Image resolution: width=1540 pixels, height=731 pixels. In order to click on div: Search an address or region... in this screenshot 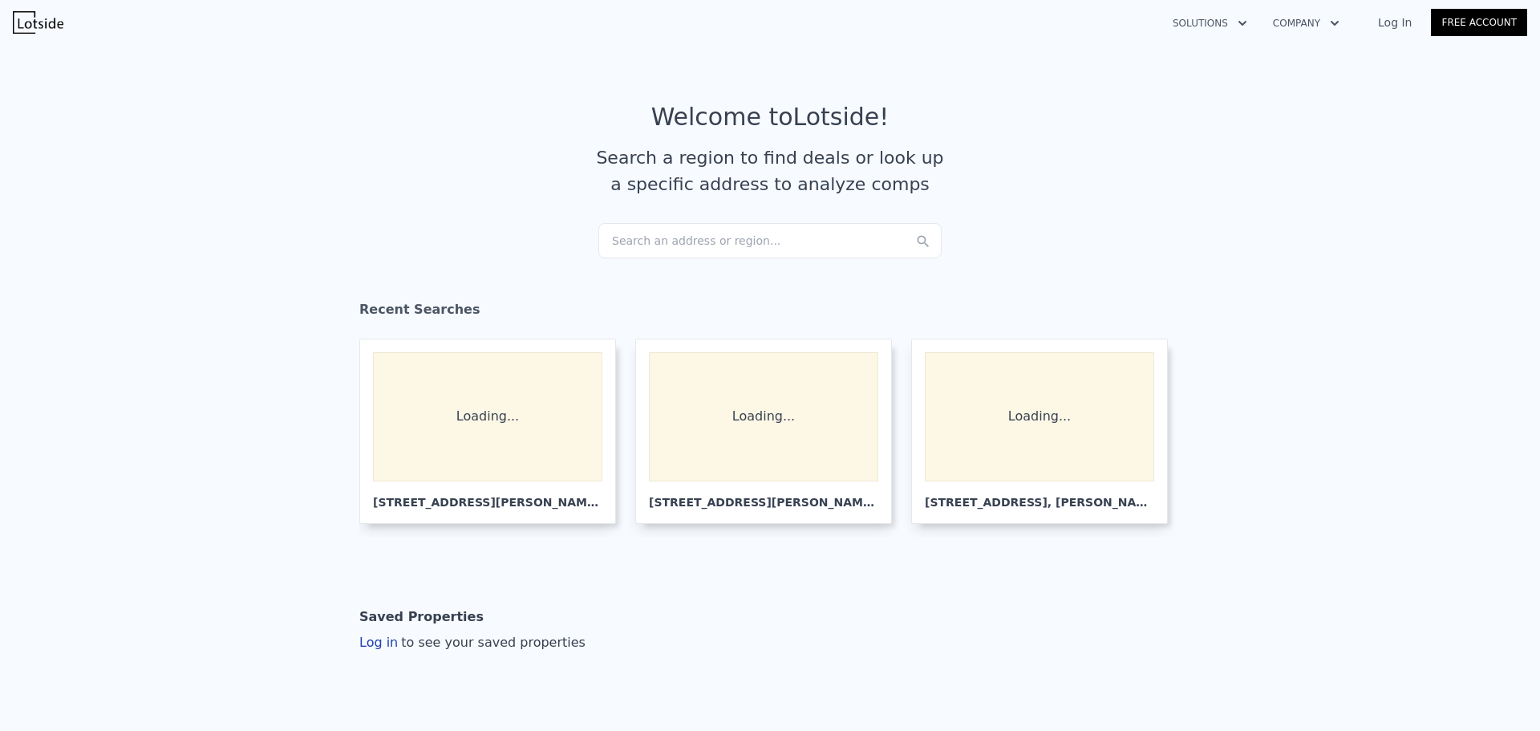, I will do `click(770, 241)`.